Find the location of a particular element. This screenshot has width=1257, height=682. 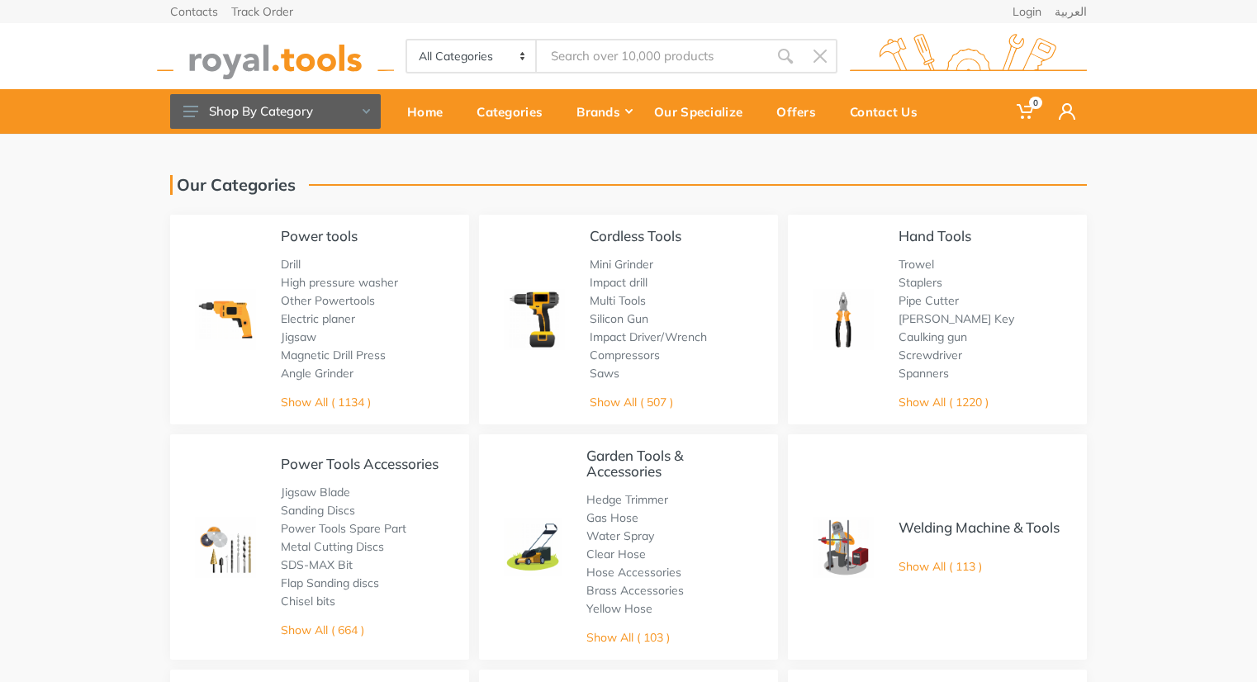

a: Drill is located at coordinates (291, 264).